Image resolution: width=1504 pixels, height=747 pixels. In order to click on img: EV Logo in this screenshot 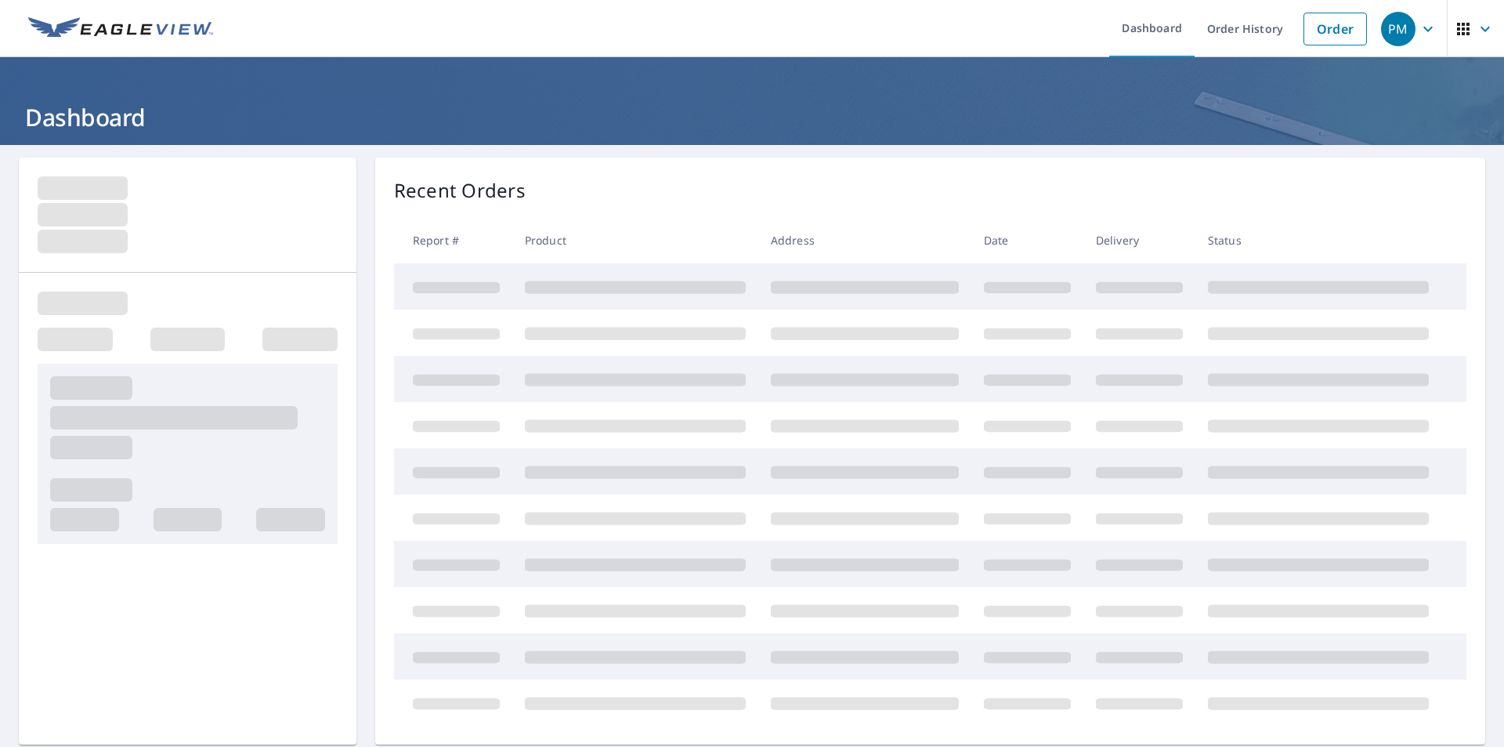, I will do `click(121, 29)`.